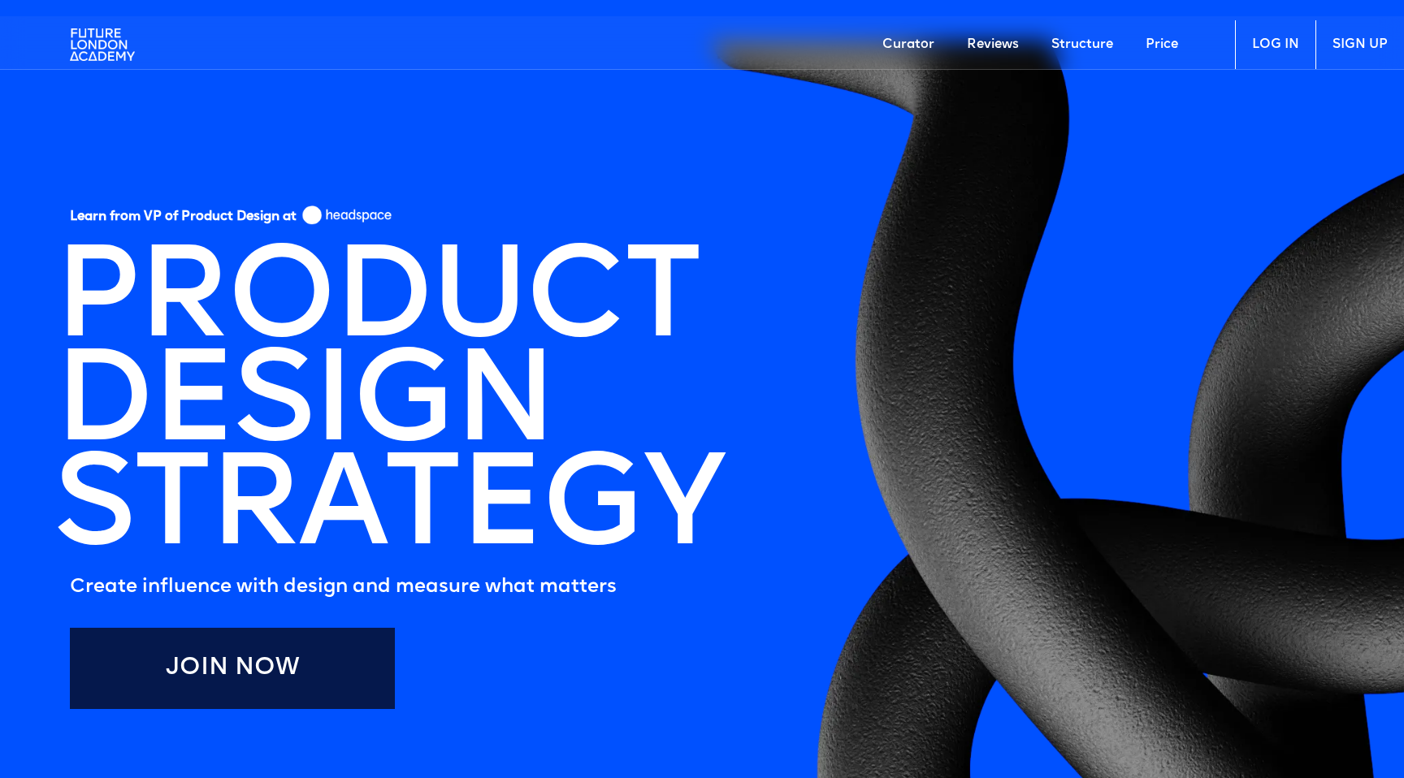  Describe the element at coordinates (1359, 45) in the screenshot. I see `a: SIGN UP` at that location.